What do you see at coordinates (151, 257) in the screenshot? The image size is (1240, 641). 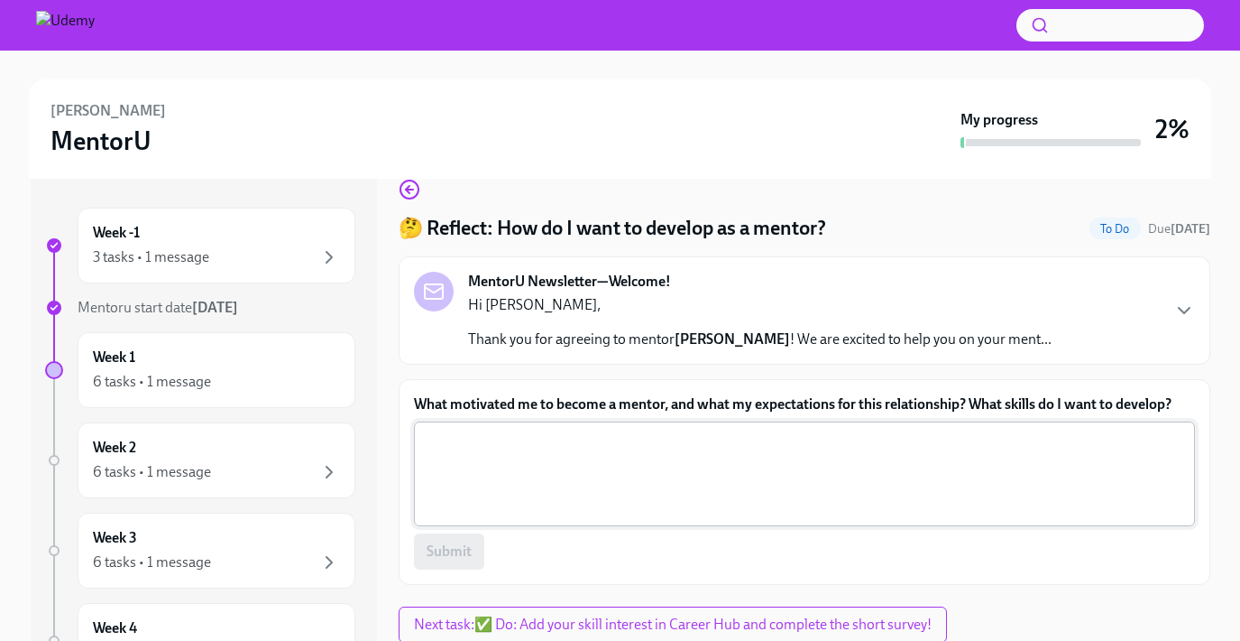 I see `div: 3 tasks • 1 message` at bounding box center [151, 257].